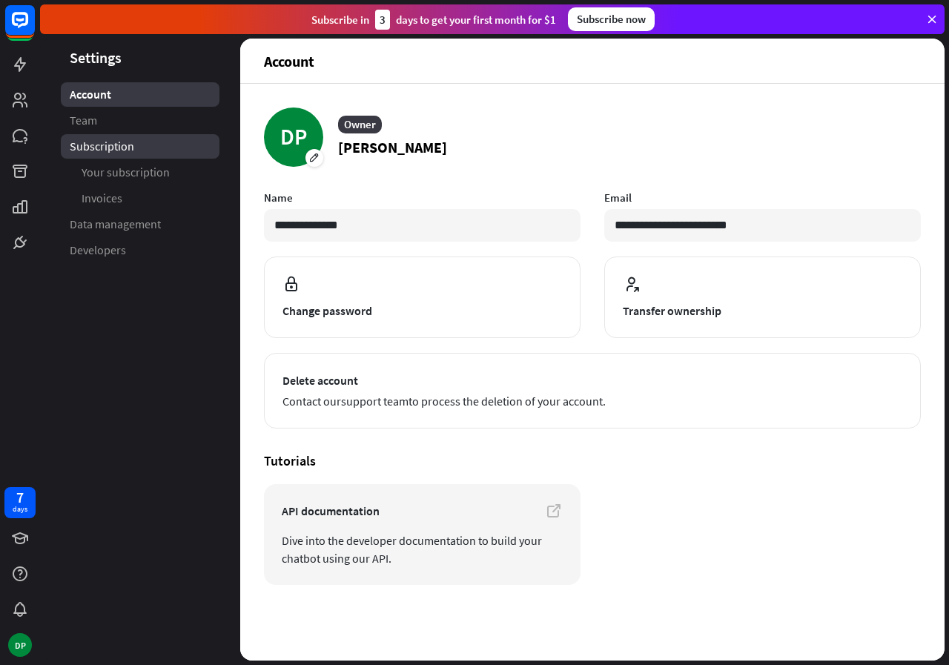 This screenshot has height=665, width=949. What do you see at coordinates (422, 534) in the screenshot?
I see `a: API documentation Dive into the developer documentation to build your chatbot using our API.` at bounding box center [422, 534].